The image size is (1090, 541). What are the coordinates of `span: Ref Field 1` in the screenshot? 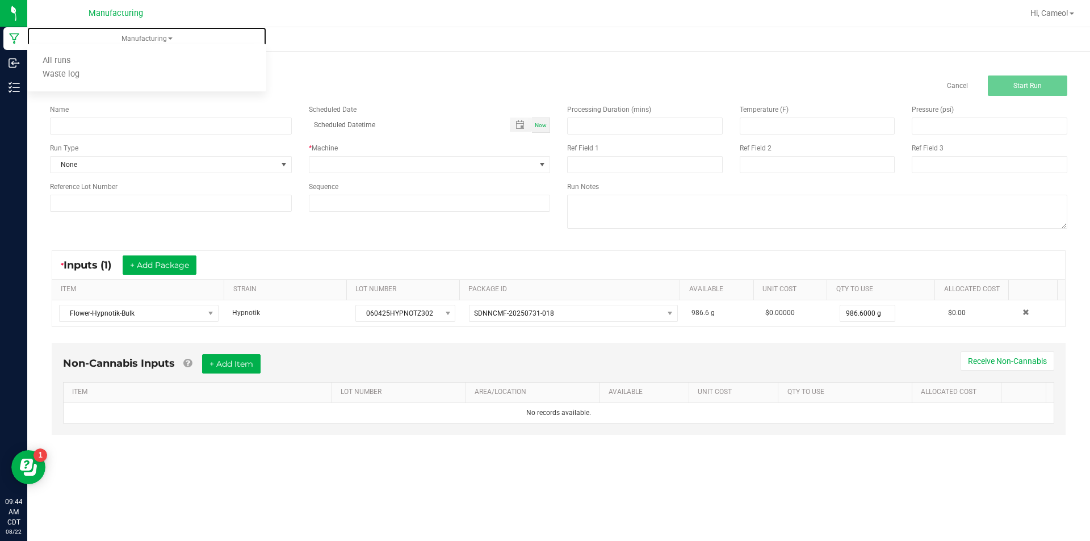 It's located at (583, 148).